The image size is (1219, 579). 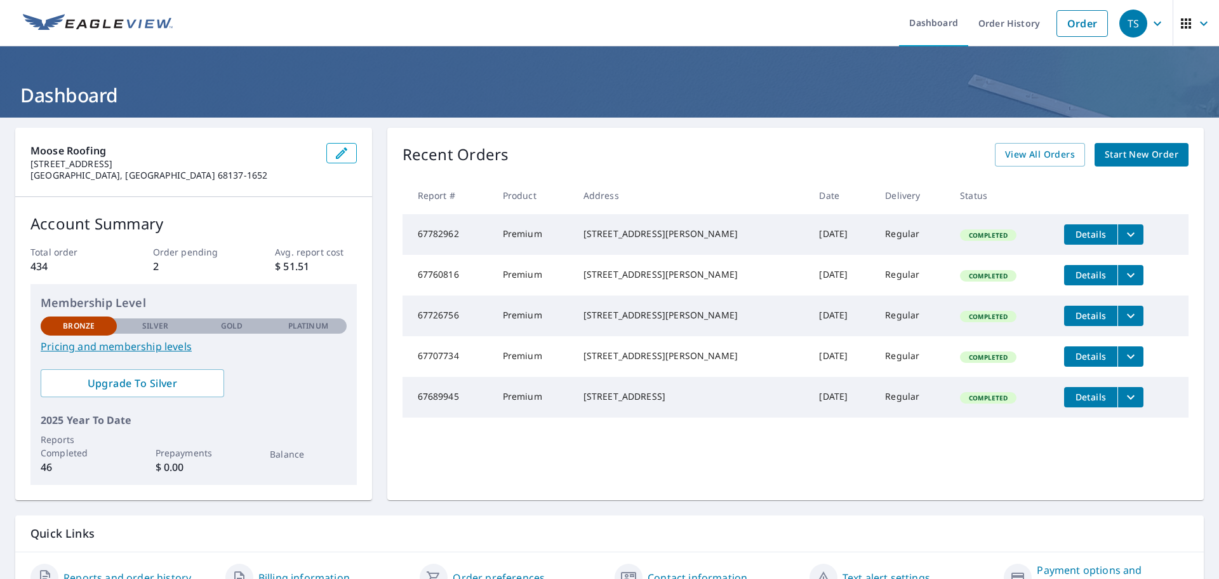 I want to click on p: Prepayments, so click(x=194, y=452).